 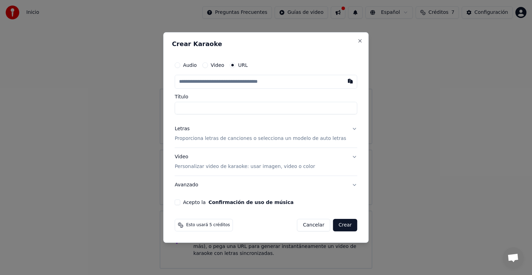 I want to click on p: Proporciona letras de canciones o selecciona un modelo de auto letras, so click(x=260, y=138).